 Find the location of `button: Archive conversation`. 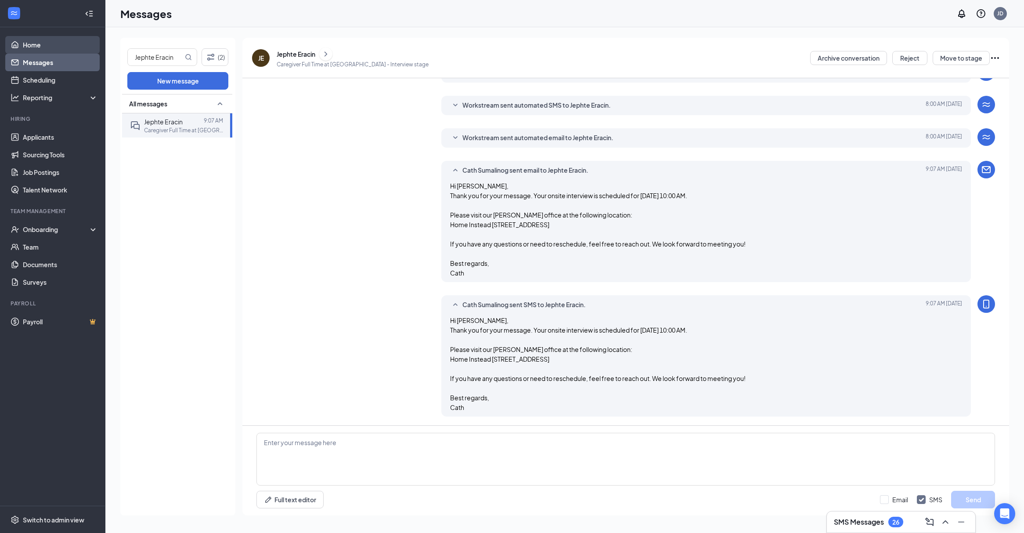

button: Archive conversation is located at coordinates (848, 58).